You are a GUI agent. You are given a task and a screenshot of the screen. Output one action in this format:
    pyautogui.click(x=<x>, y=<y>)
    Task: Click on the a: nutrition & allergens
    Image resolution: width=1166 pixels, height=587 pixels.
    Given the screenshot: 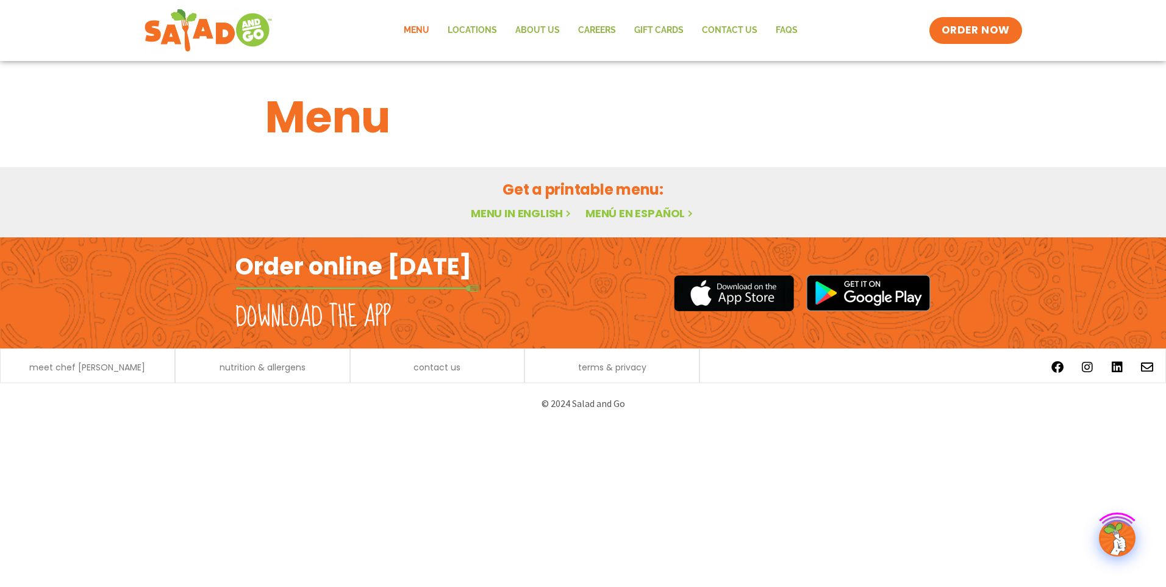 What is the action you would take?
    pyautogui.click(x=262, y=367)
    